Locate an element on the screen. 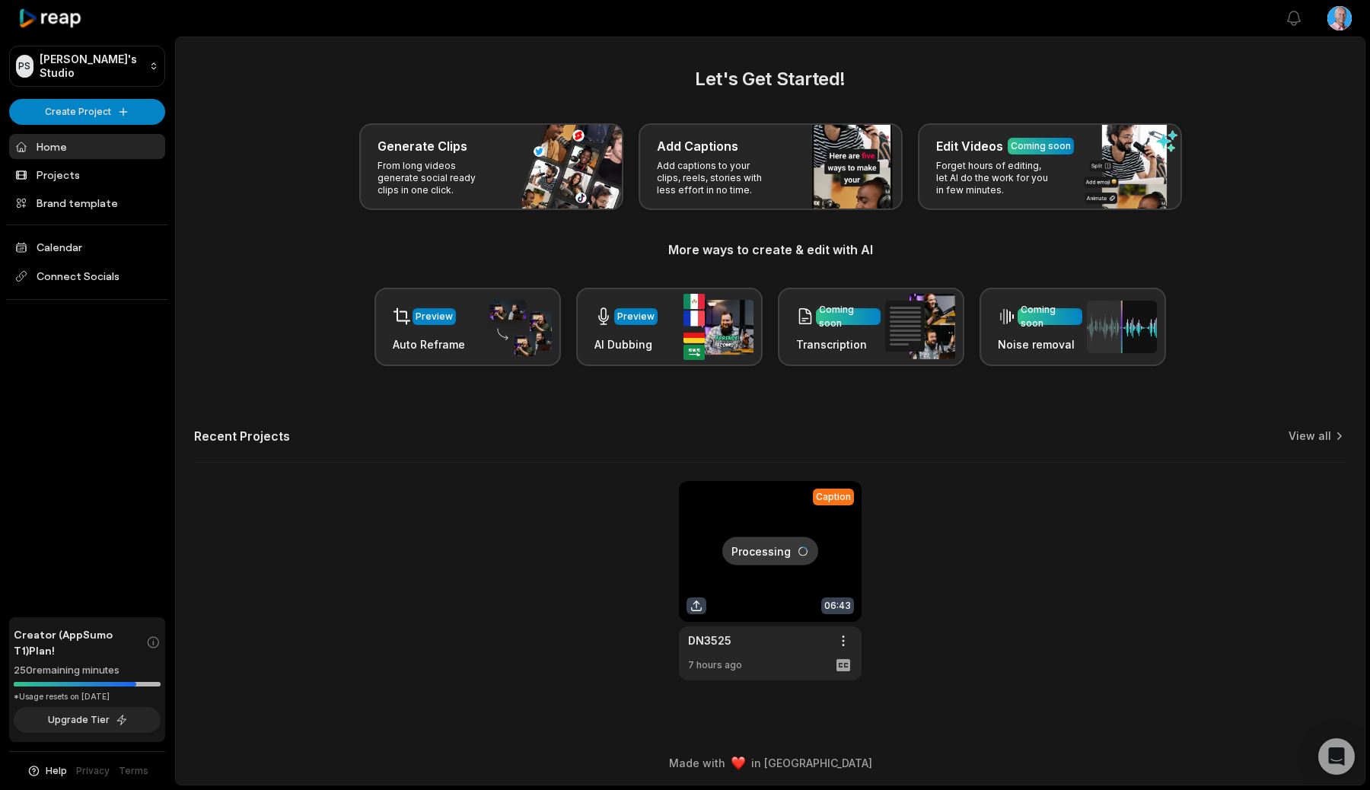 The height and width of the screenshot is (790, 1370). h2: Let's Get Started! is located at coordinates (771, 79).